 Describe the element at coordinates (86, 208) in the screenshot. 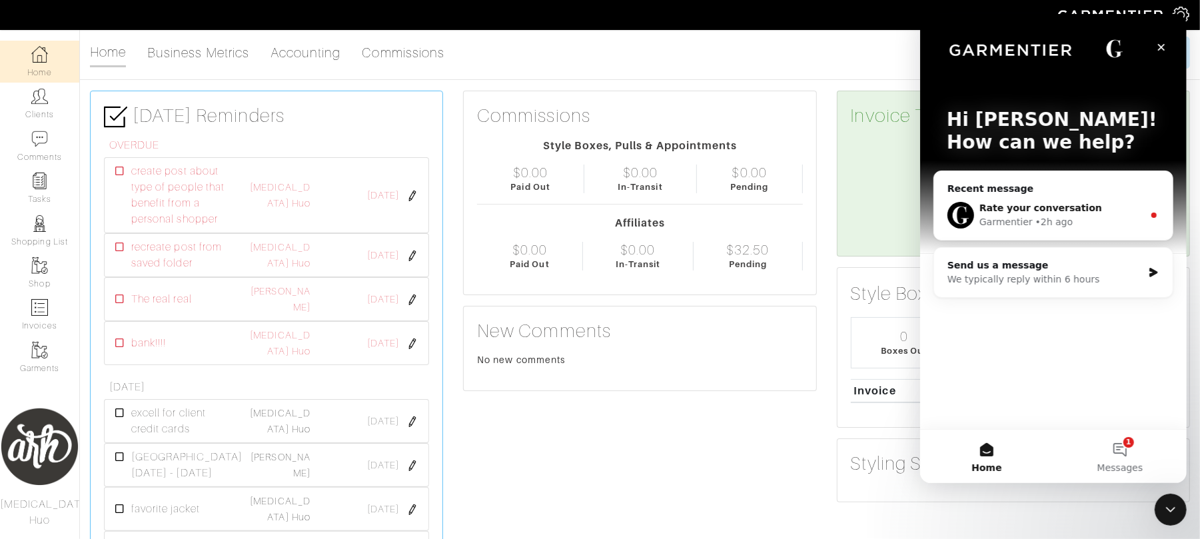

I see `div: Garmentier` at that location.